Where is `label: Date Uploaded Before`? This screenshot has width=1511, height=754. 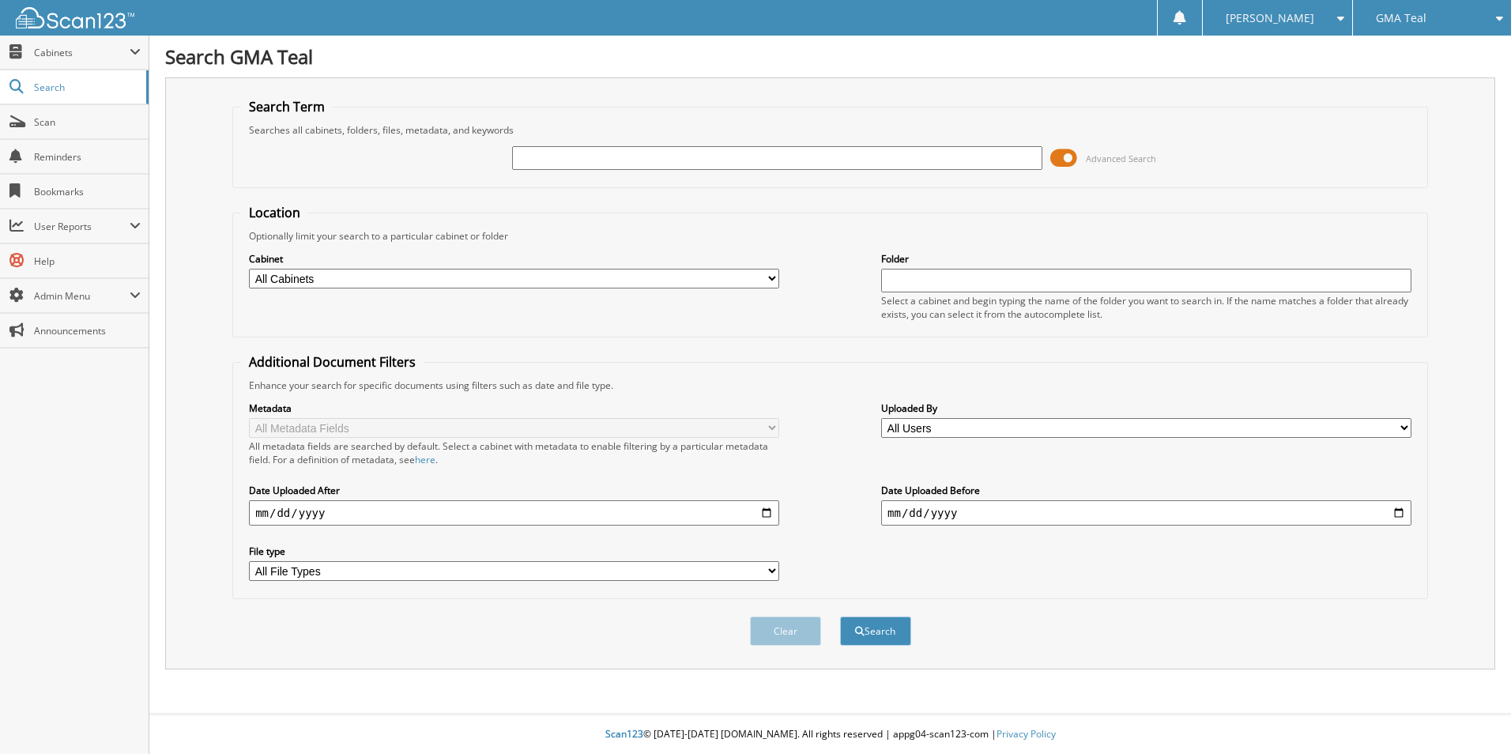
label: Date Uploaded Before is located at coordinates (1146, 490).